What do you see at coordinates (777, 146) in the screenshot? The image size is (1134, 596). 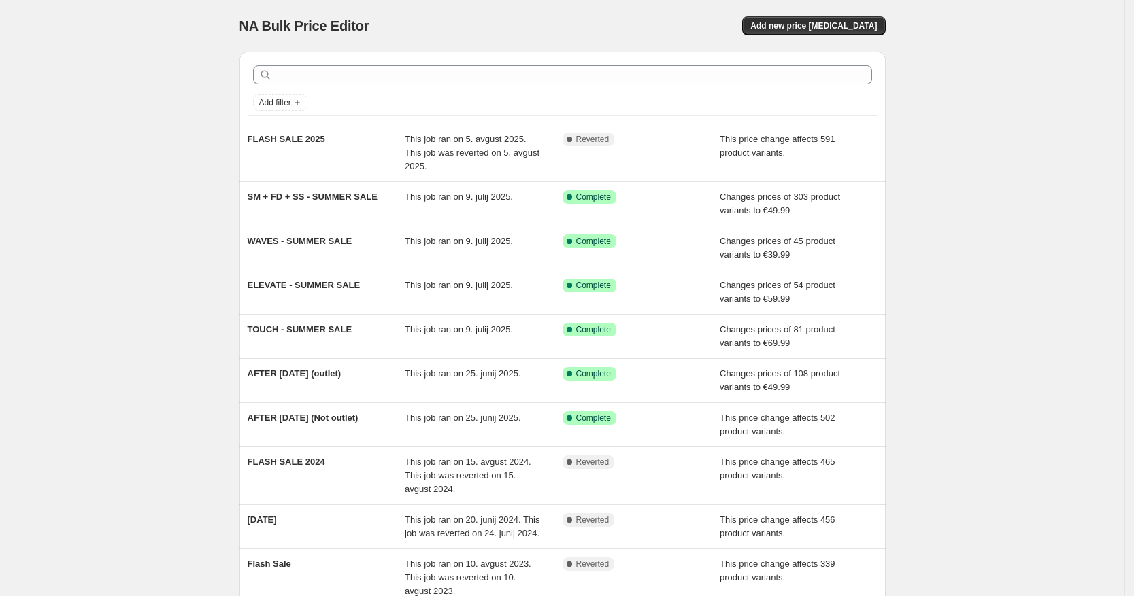 I see `span: This price change affects 591 product variants.` at bounding box center [777, 146].